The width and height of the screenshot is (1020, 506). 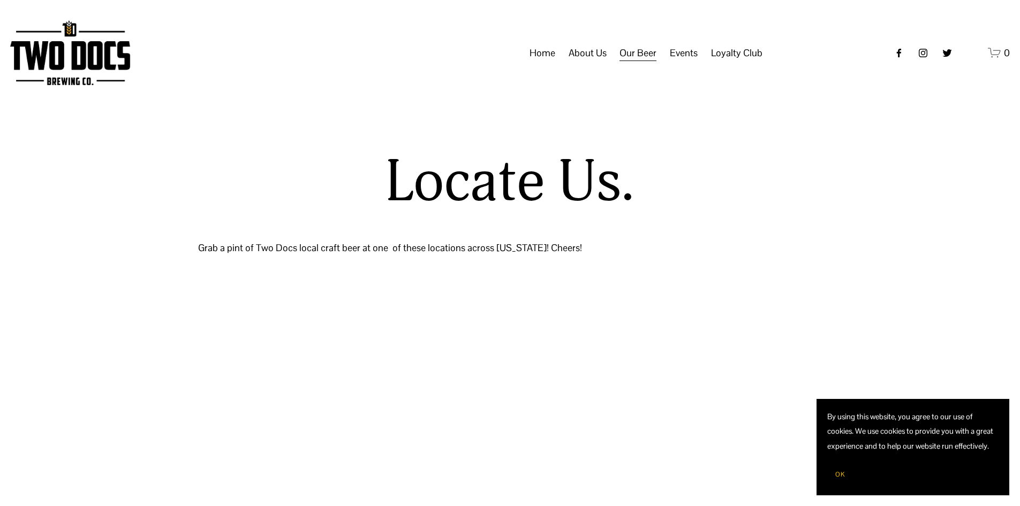 I want to click on span: About Us, so click(x=588, y=53).